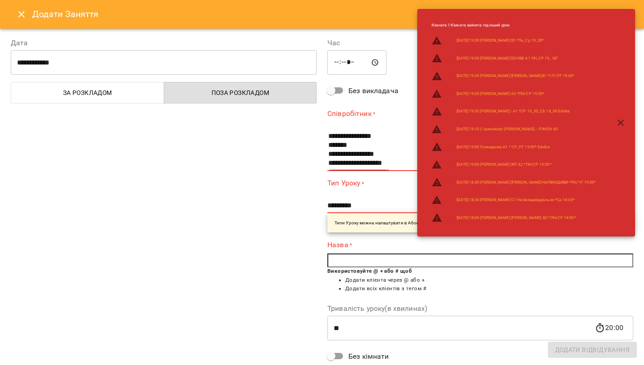 This screenshot has height=365, width=644. What do you see at coordinates (489, 289) in the screenshot?
I see `li: Додати всіх клієнтів з тегом #` at bounding box center [489, 289].